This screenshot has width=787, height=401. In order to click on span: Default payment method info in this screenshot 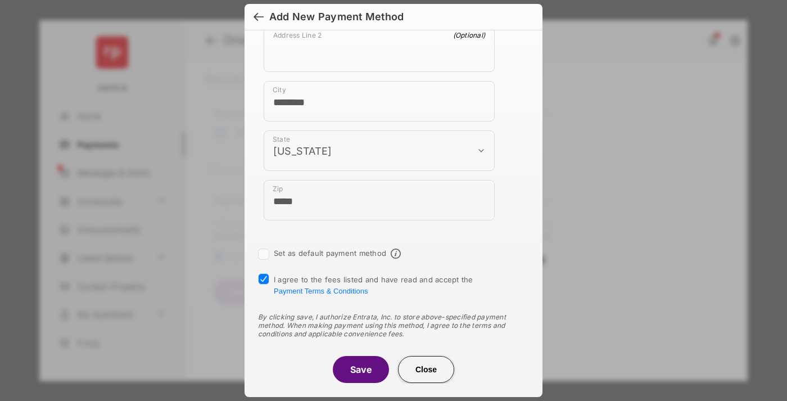, I will do `click(396, 254)`.